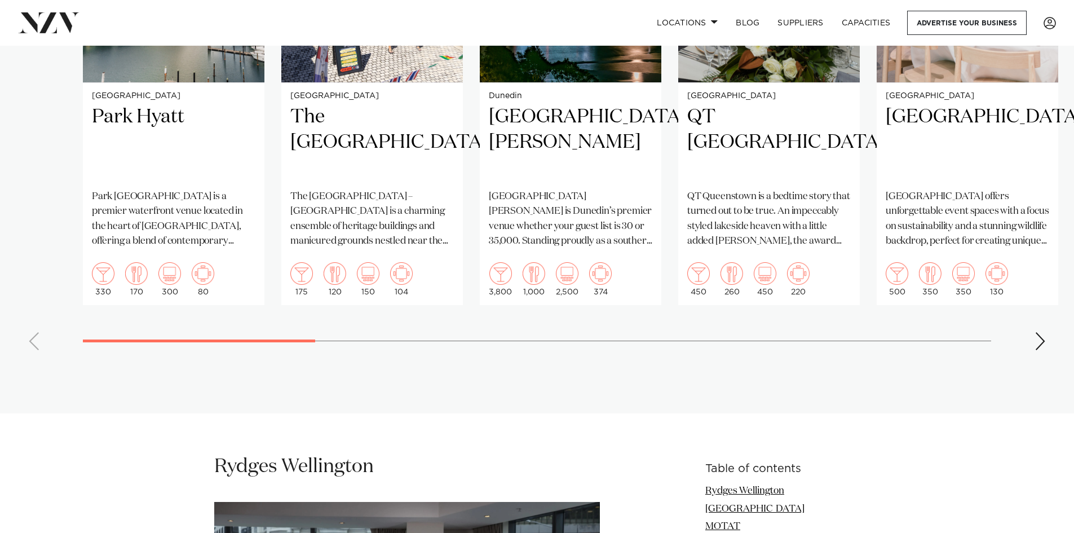 The image size is (1074, 533). What do you see at coordinates (600, 279) in the screenshot?
I see `div: 374` at bounding box center [600, 279].